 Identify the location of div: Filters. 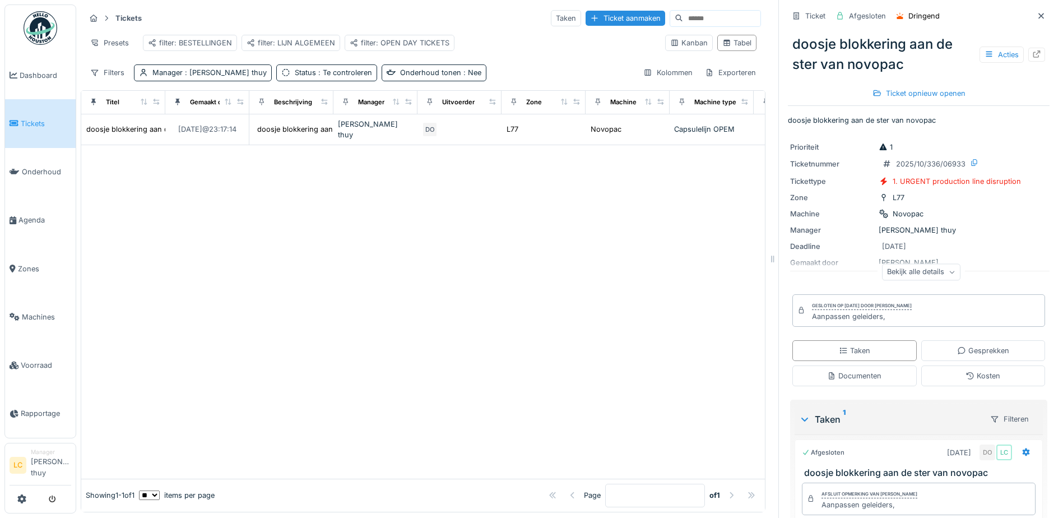
(107, 72).